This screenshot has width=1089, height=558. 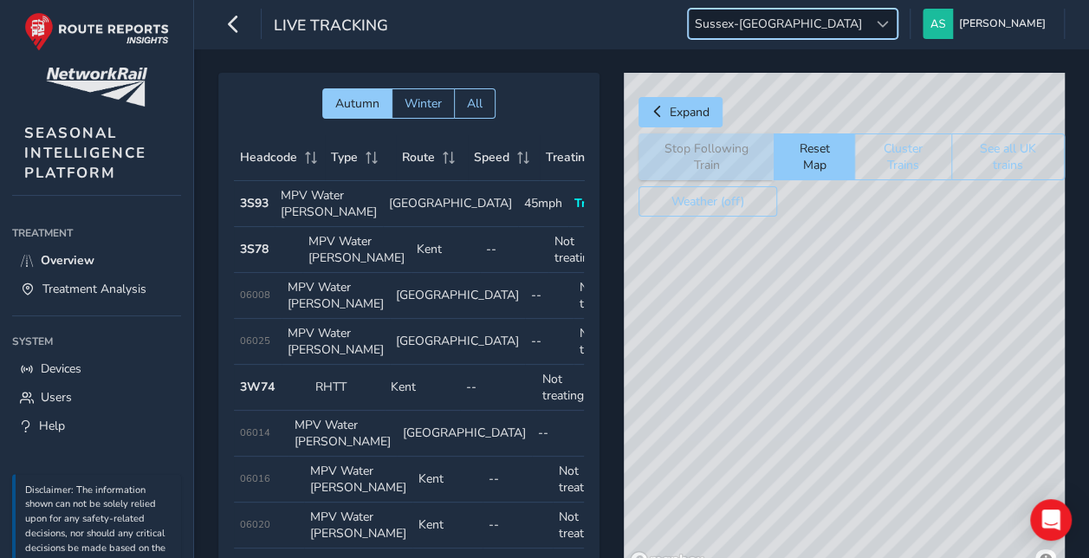 I want to click on span: Devices, so click(x=61, y=368).